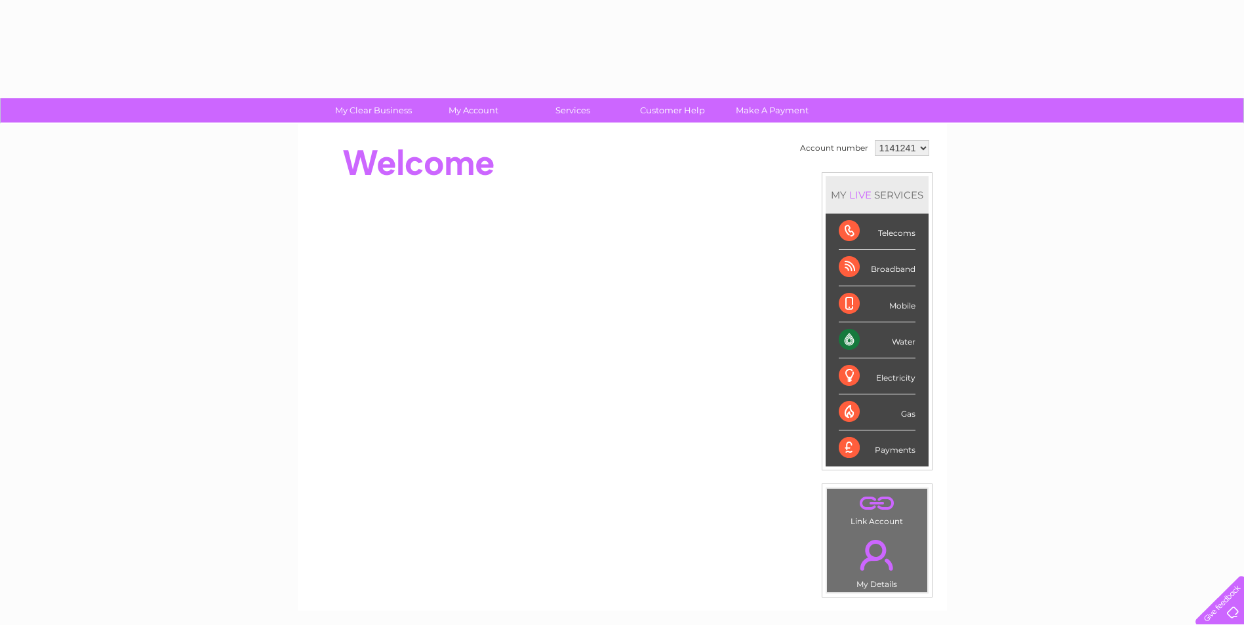  What do you see at coordinates (877, 267) in the screenshot?
I see `div: Broadband` at bounding box center [877, 267].